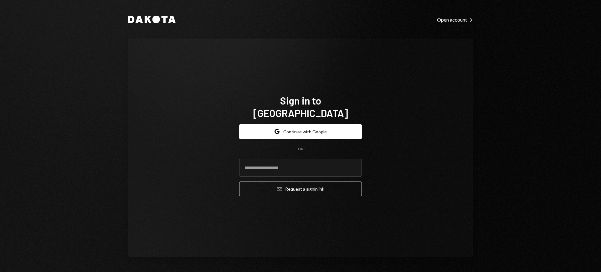  Describe the element at coordinates (301, 149) in the screenshot. I see `div: OR` at that location.